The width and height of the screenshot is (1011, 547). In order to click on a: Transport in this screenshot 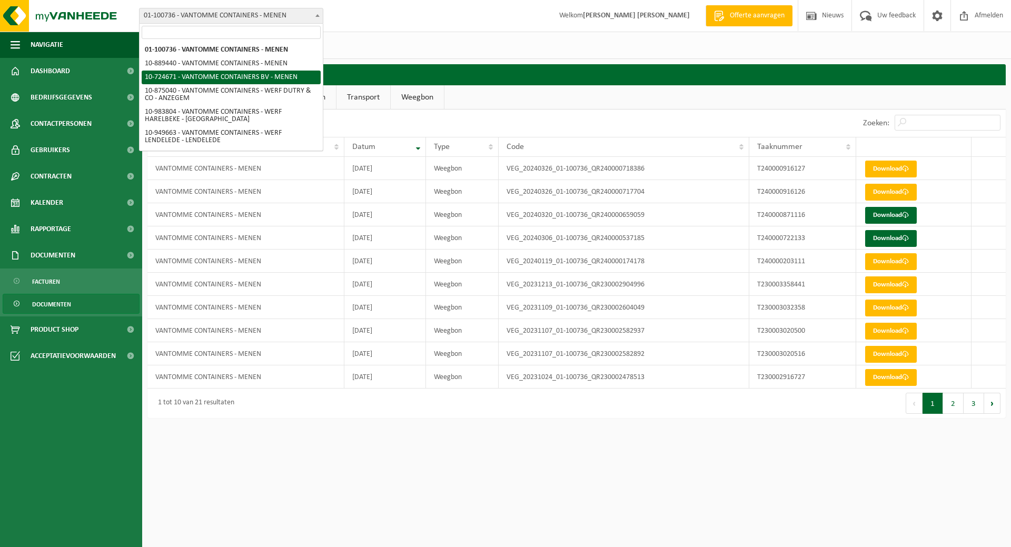, I will do `click(363, 97)`.